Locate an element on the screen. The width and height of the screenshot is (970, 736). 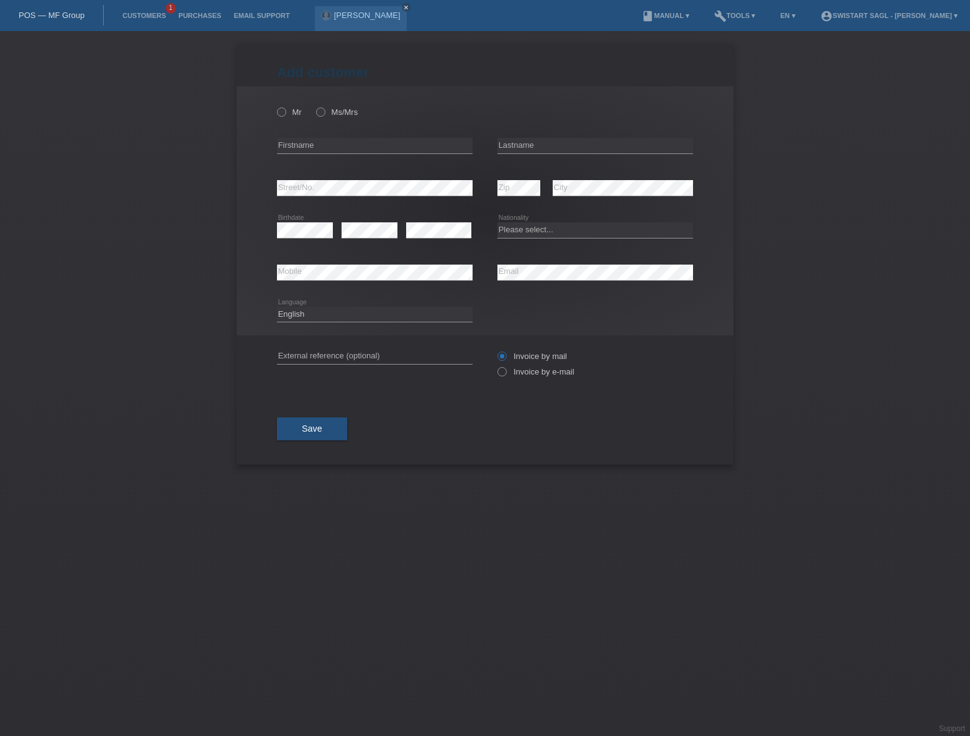
a: close is located at coordinates (406, 7).